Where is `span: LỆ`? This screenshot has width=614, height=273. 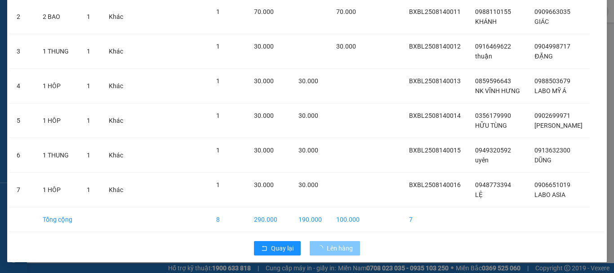
span: LỆ is located at coordinates (478, 195).